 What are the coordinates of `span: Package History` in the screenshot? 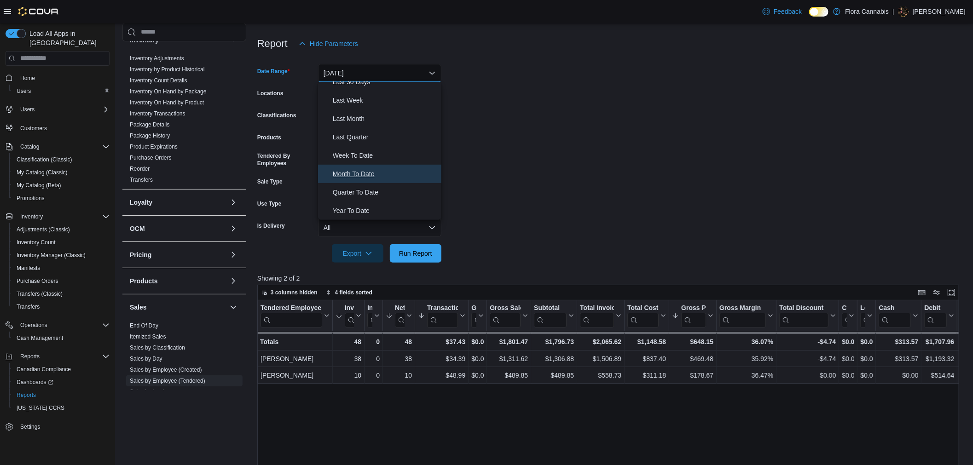 It's located at (150, 136).